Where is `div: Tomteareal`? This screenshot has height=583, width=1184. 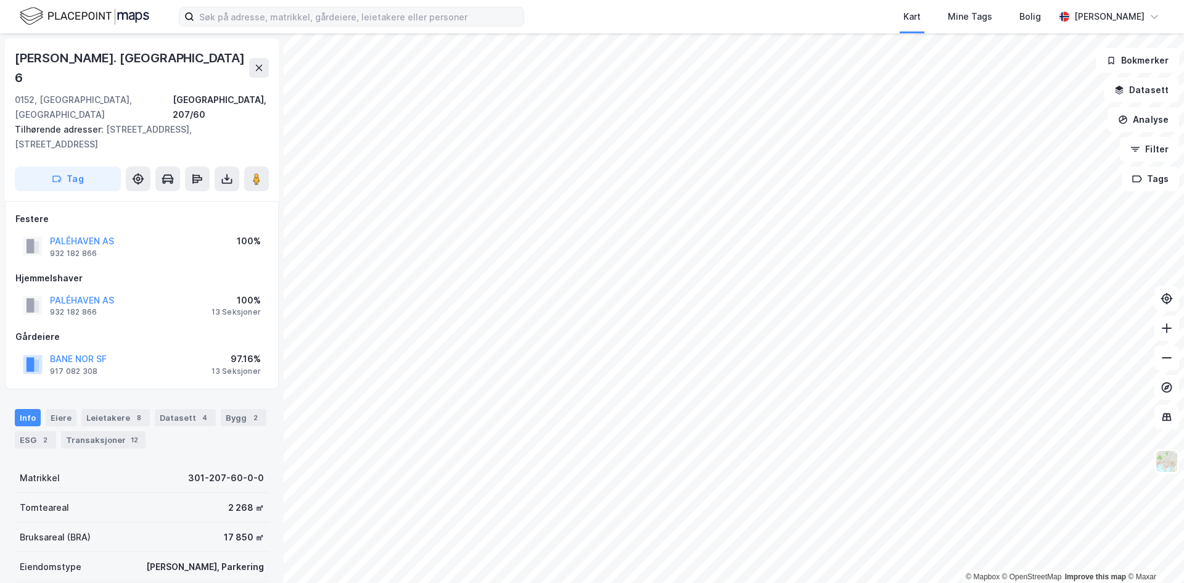 div: Tomteareal is located at coordinates (44, 508).